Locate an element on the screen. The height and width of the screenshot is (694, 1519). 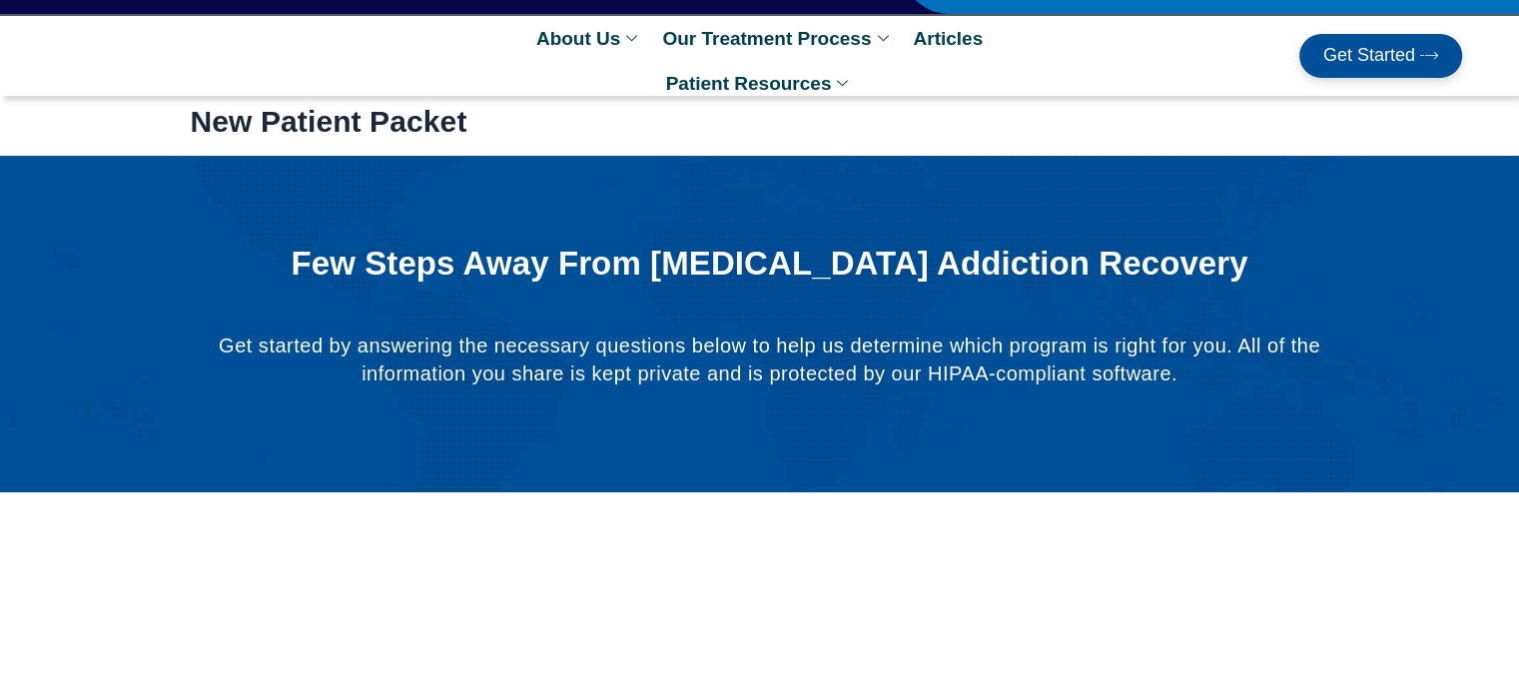
a: Our Treatment Process is located at coordinates (777, 38).